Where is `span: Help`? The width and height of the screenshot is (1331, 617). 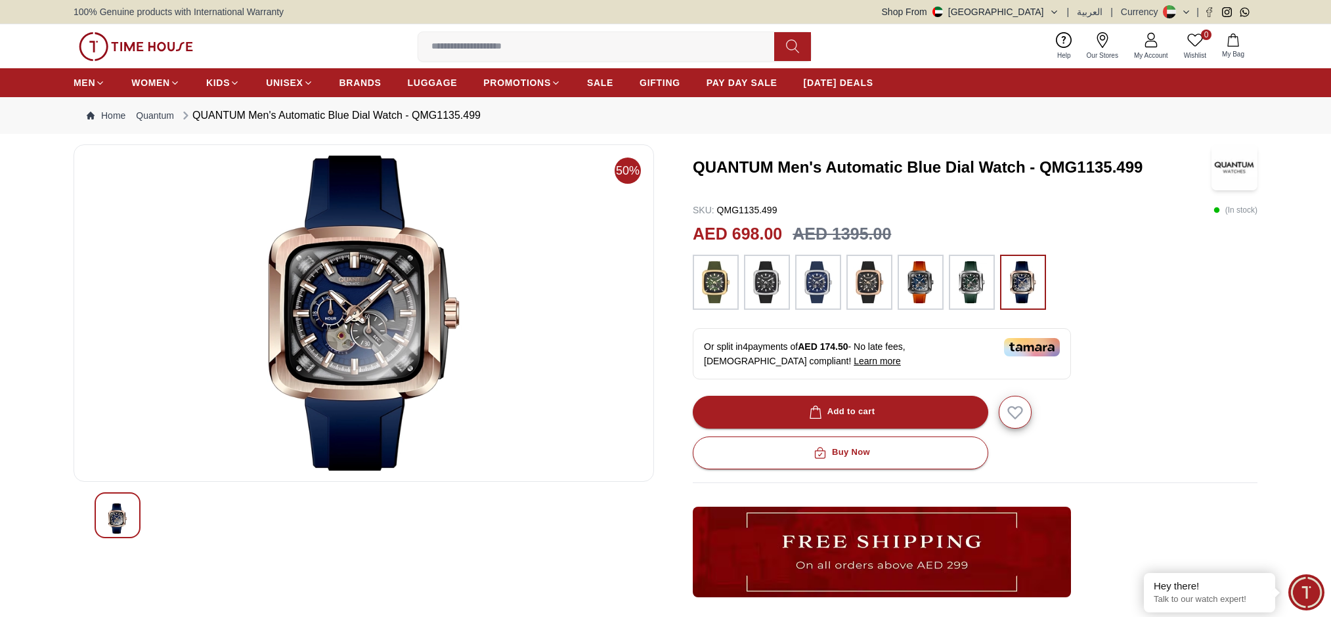 span: Help is located at coordinates (1063, 55).